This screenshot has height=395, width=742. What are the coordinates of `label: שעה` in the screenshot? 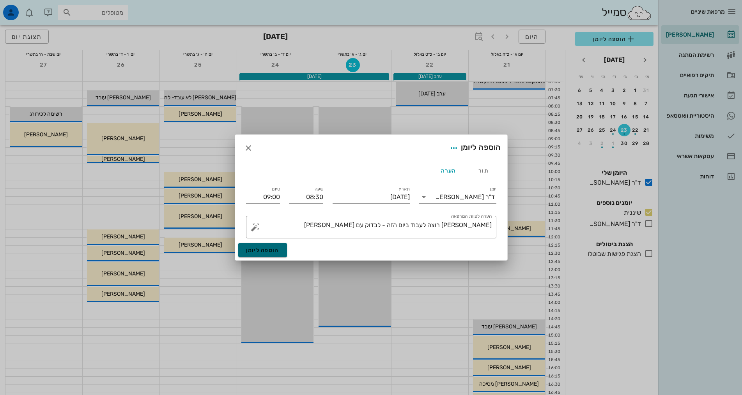 It's located at (318, 189).